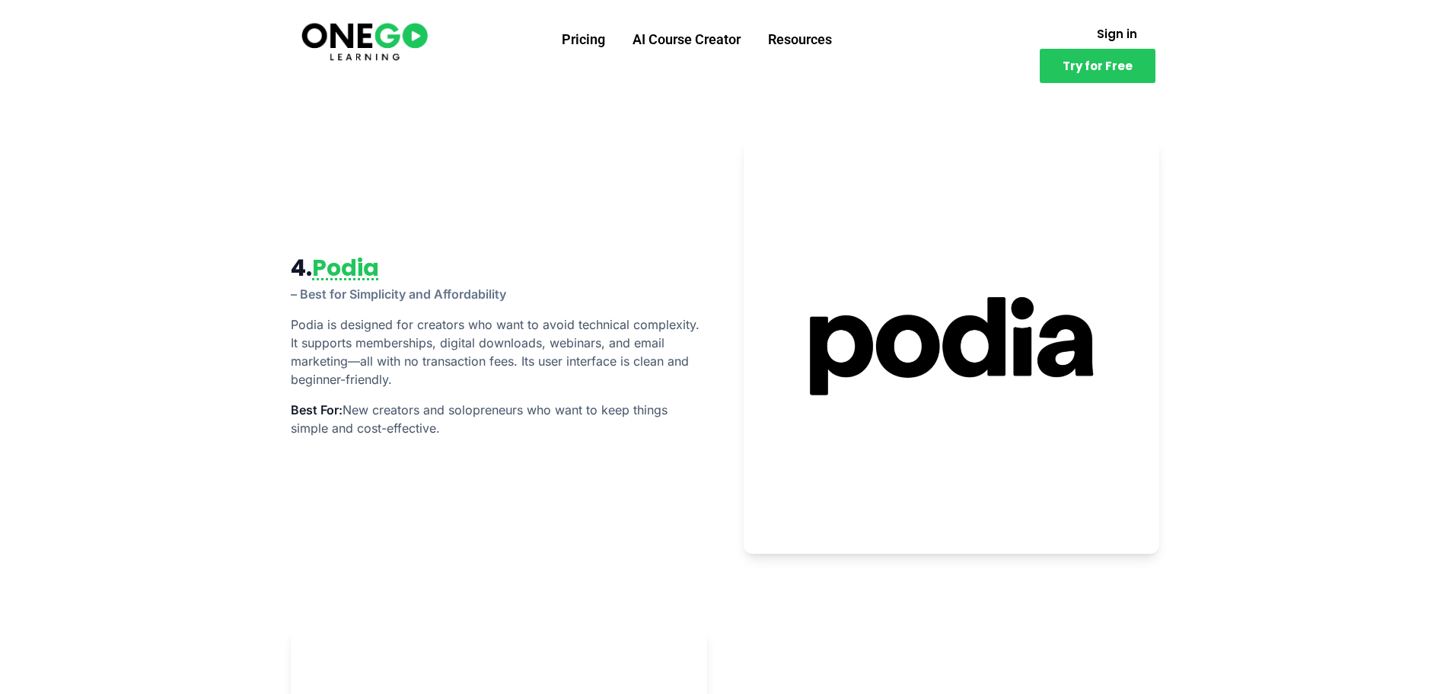 The width and height of the screenshot is (1450, 694). Describe the element at coordinates (499, 352) in the screenshot. I see `p: Podia is designed for creators who want to avoid technical complexity. It supports memberships, d...` at that location.